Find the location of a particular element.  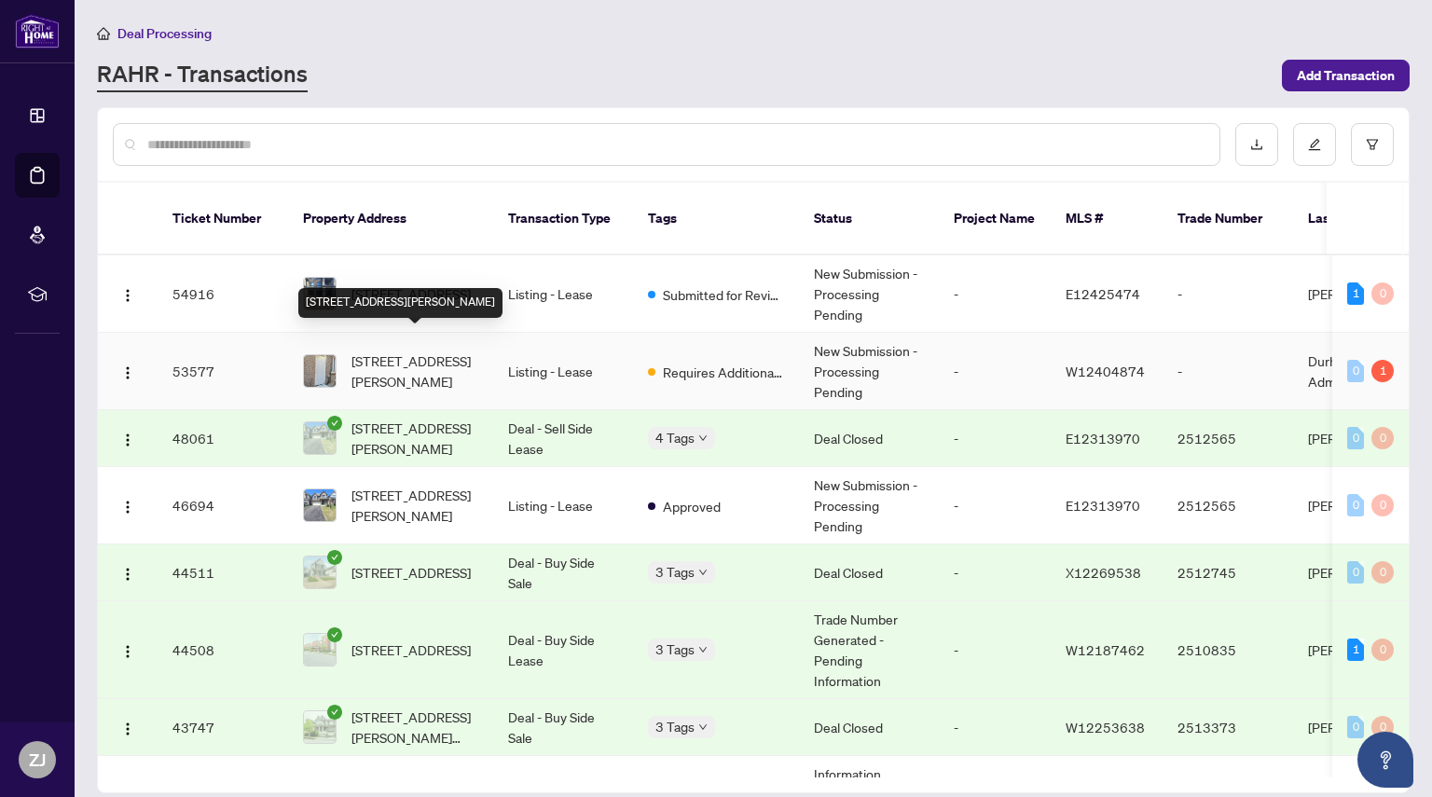

td: 43747 is located at coordinates (223, 727).